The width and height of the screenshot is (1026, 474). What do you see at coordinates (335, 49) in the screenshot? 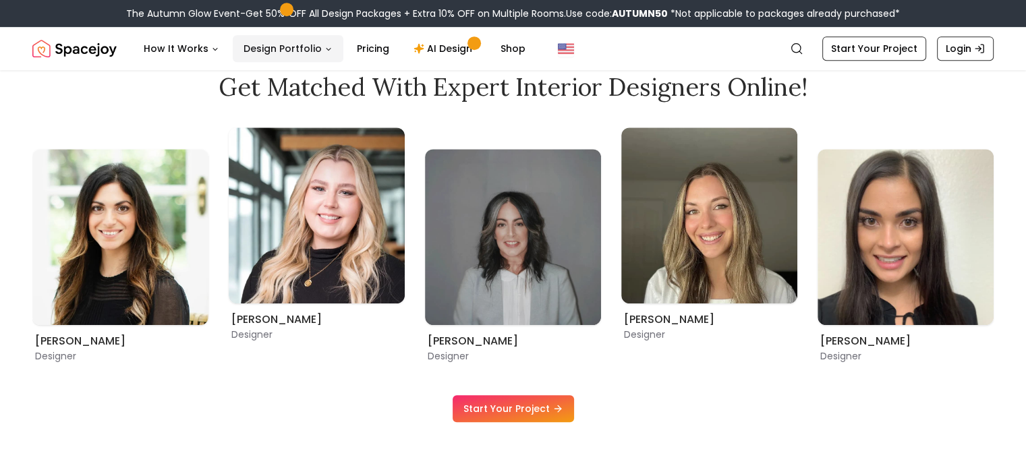
I see `nav: Main` at bounding box center [335, 49].